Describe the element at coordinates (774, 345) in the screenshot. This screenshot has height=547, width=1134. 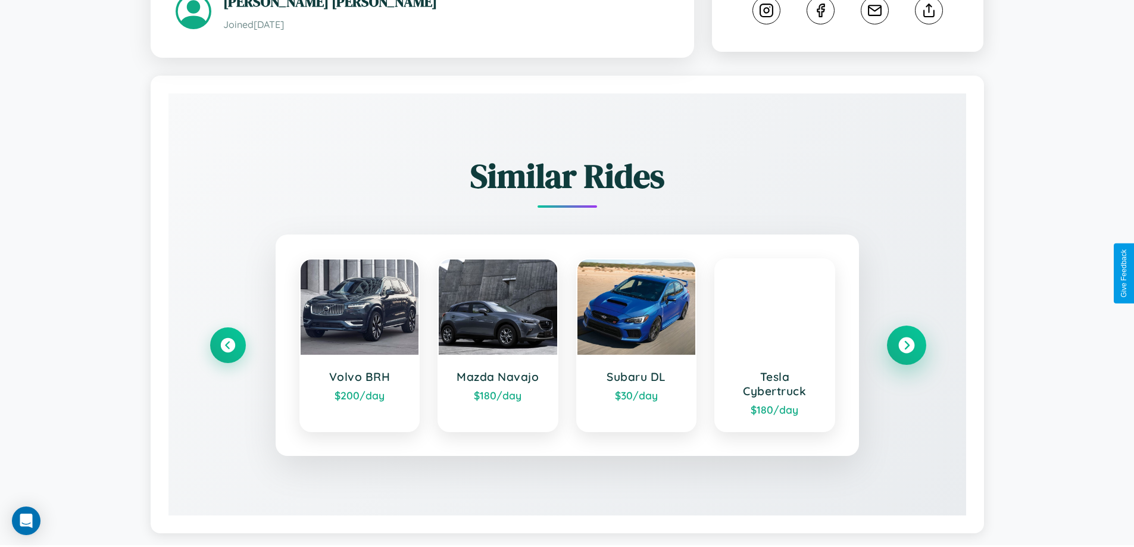
I see `a: Tesla Cybertruck$180/day` at that location.